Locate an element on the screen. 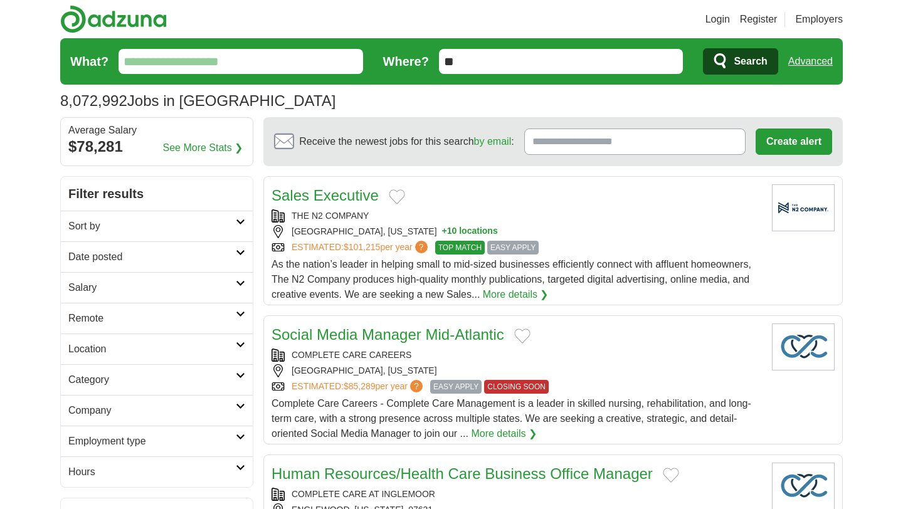 The image size is (903, 509). a: Hours is located at coordinates (157, 472).